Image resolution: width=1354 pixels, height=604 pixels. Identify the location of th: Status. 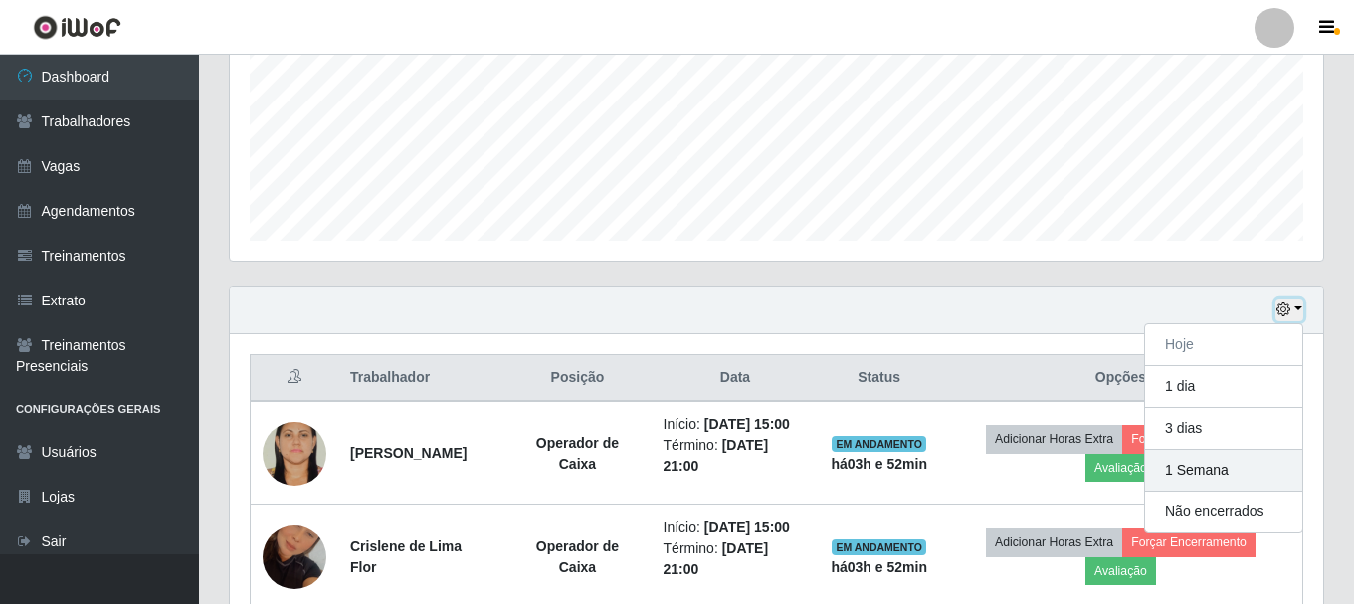
(878, 378).